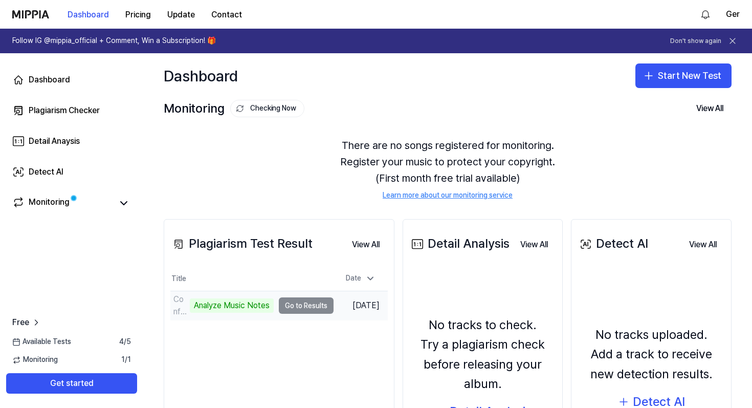 Image resolution: width=752 pixels, height=408 pixels. Describe the element at coordinates (27, 322) in the screenshot. I see `a: Free` at that location.